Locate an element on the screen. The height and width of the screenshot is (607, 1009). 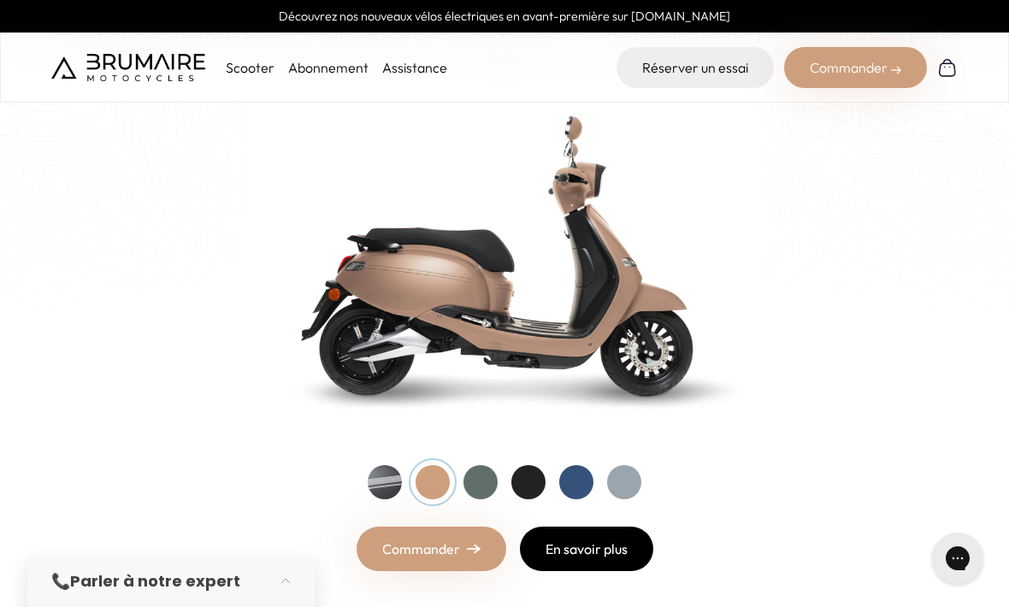
div: Commander is located at coordinates (855, 68).